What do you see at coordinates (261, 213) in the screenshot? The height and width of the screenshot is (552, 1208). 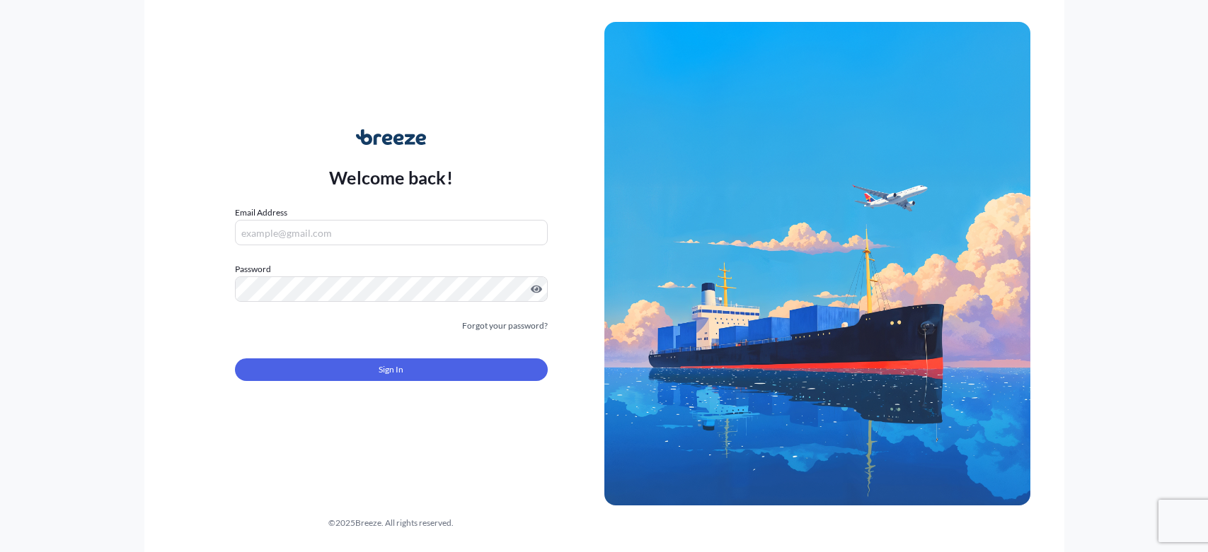 I see `label: Email Address` at bounding box center [261, 213].